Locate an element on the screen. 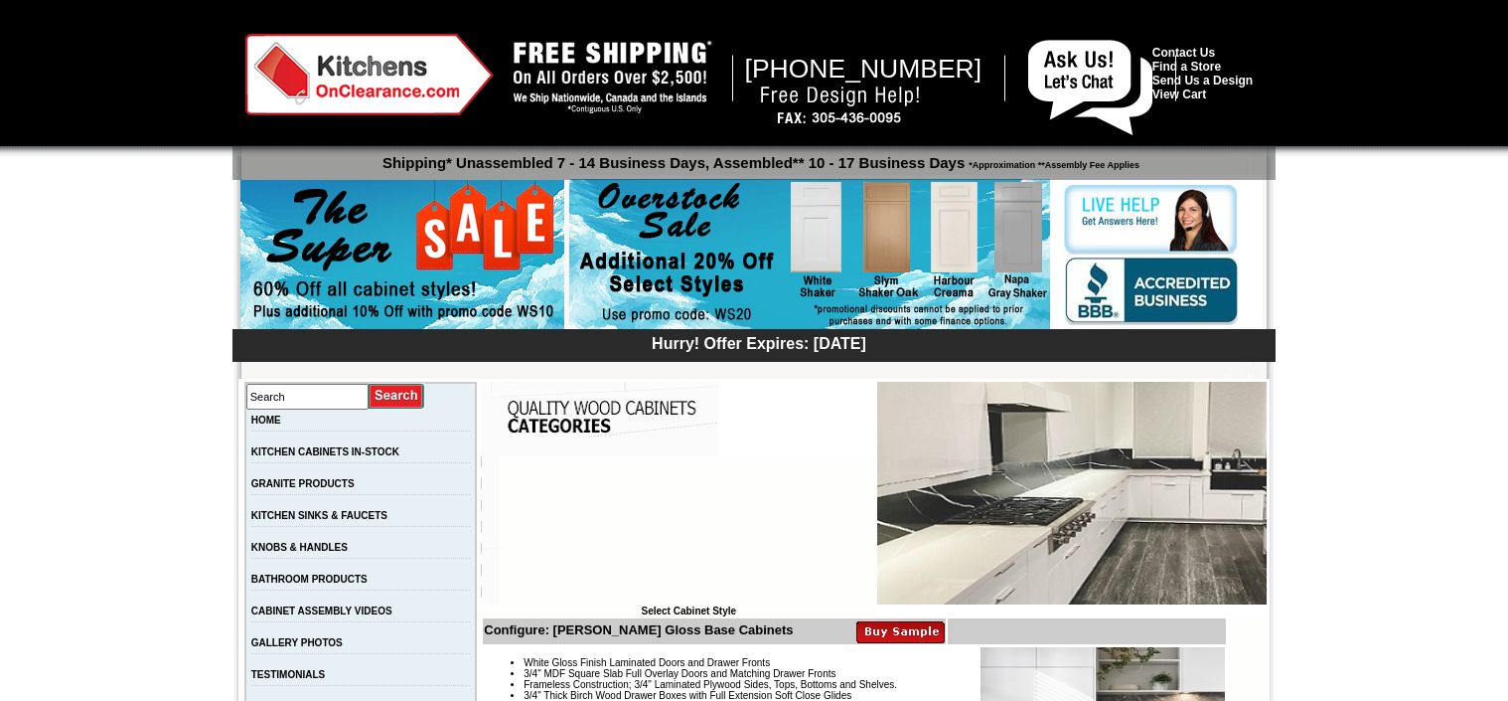 The width and height of the screenshot is (1508, 701). a: HOME is located at coordinates (266, 419).